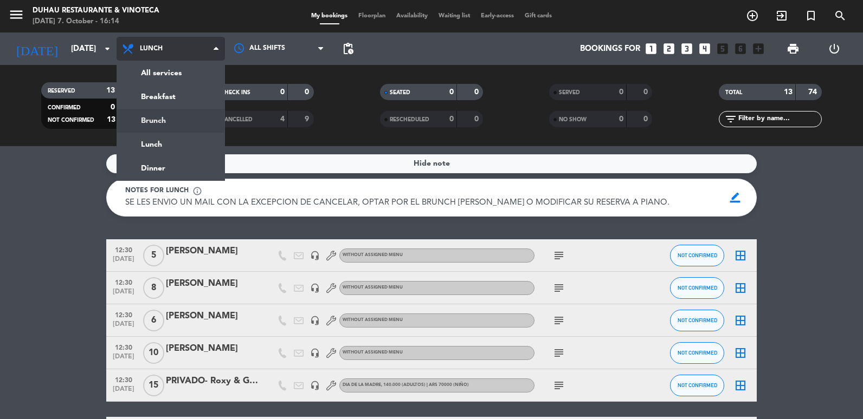 Image resolution: width=863 pixels, height=419 pixels. What do you see at coordinates (107, 49) in the screenshot?
I see `i: arrow_drop_down` at bounding box center [107, 49].